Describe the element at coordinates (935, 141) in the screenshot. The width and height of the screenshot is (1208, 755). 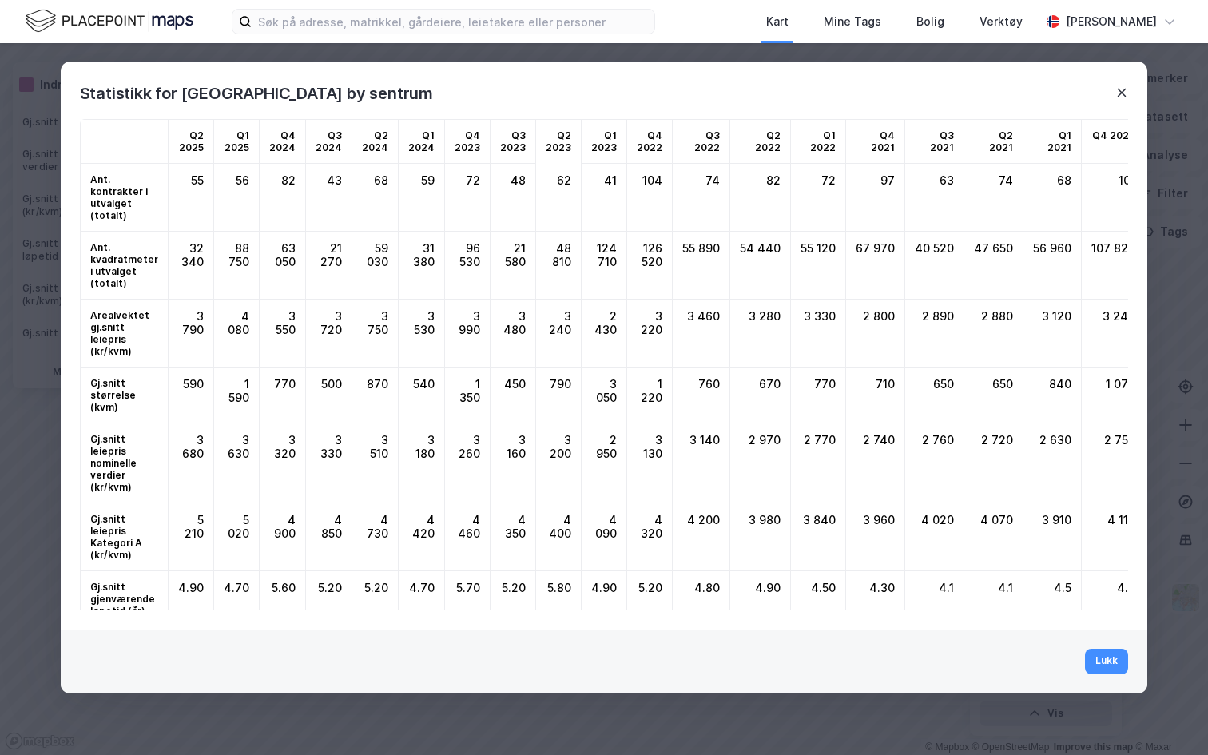
I see `td: Q3 2021` at that location.